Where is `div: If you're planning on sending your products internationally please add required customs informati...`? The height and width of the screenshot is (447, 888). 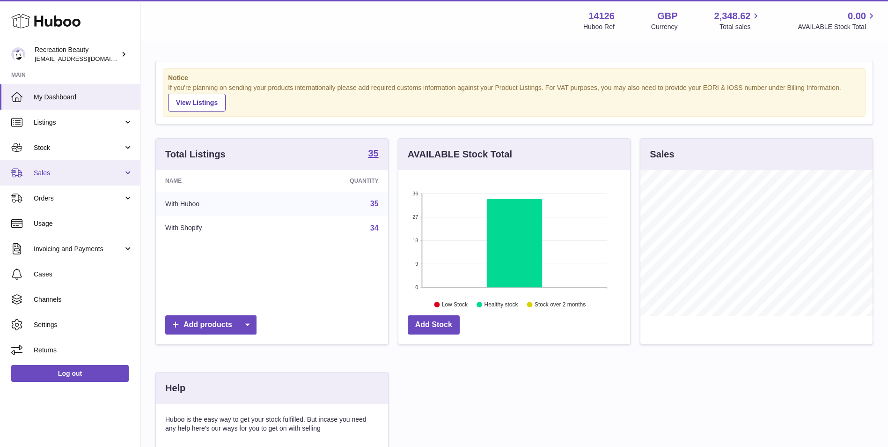
div: If you're planning on sending your products internationally please add required customs informati... is located at coordinates (514, 97).